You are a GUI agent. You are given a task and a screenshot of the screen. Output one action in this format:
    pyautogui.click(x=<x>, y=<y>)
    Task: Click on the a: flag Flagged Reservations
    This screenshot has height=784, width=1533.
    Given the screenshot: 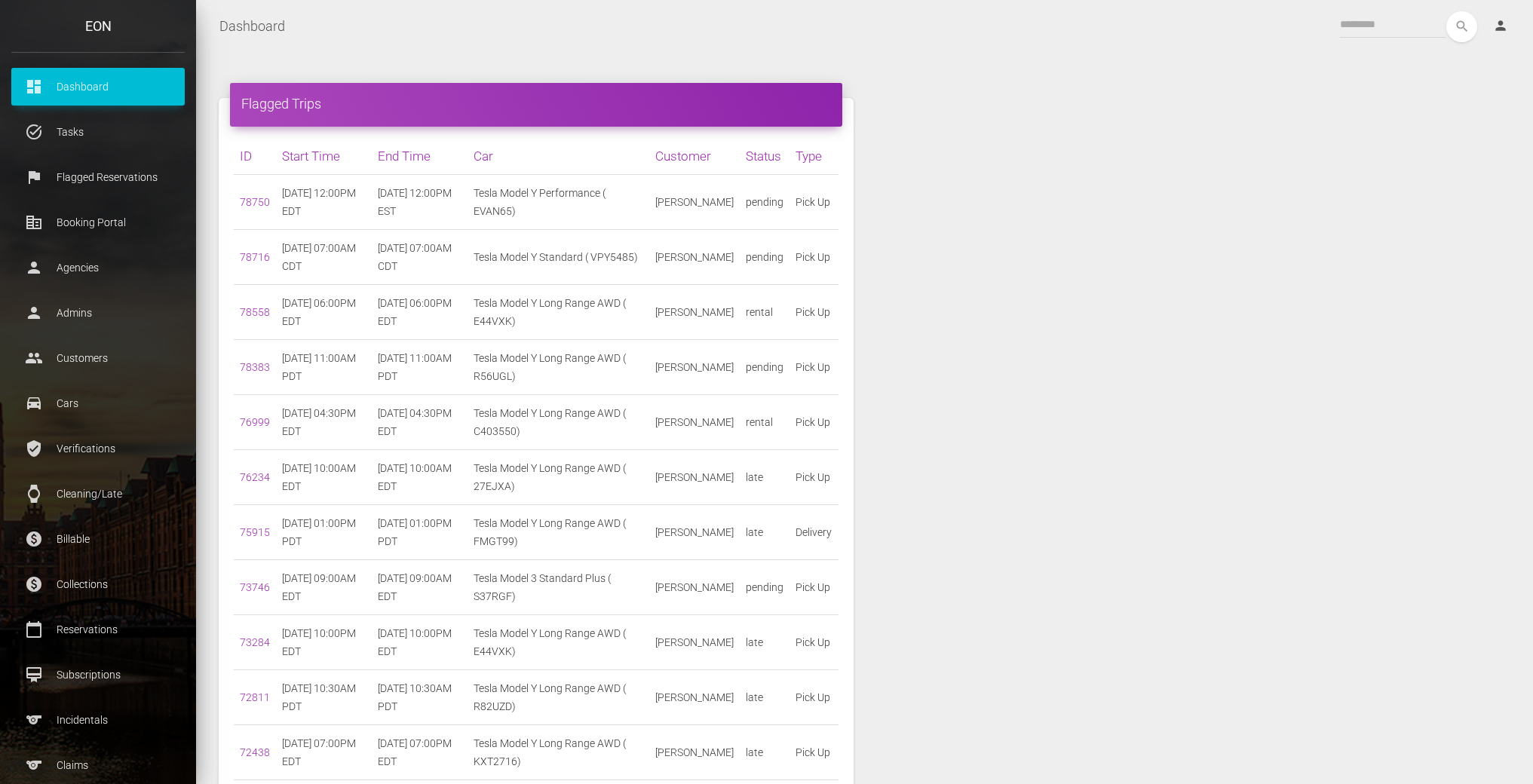 What is the action you would take?
    pyautogui.click(x=98, y=177)
    